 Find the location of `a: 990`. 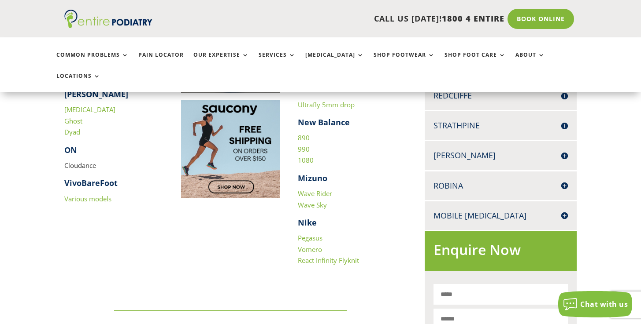

a: 990 is located at coordinates (303, 149).